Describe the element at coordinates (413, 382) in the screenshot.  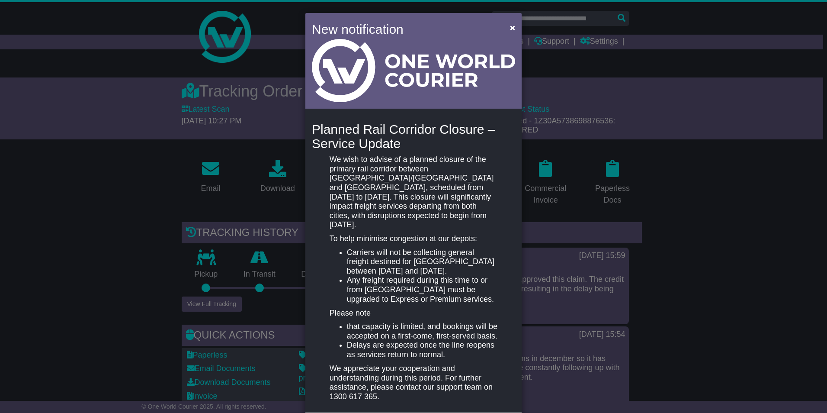
I see `p: We appreciate your cooperation and understanding during this period. For further assistance, plea...` at that location.